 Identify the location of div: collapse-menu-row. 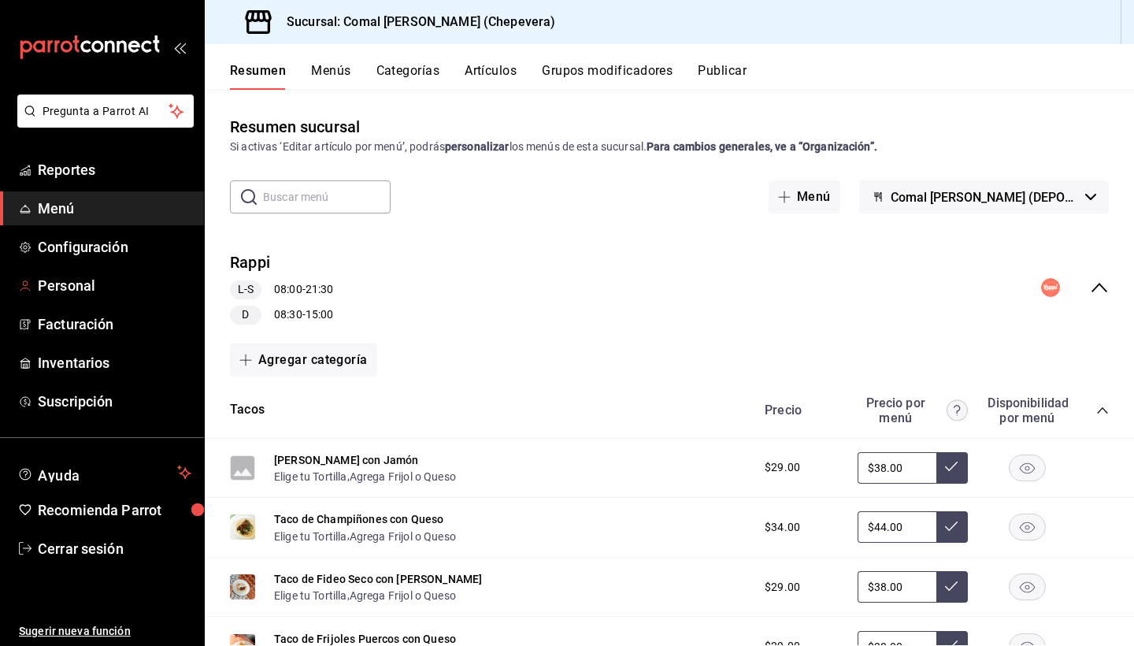
(669, 287).